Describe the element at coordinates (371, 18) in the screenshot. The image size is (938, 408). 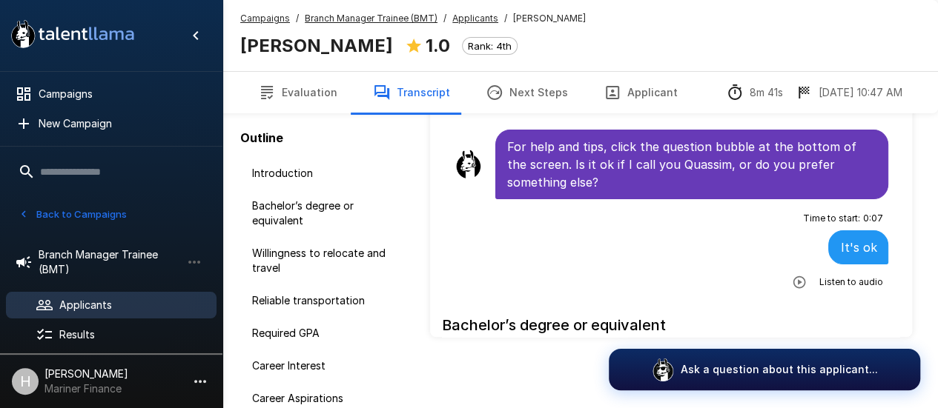
I see `u: Branch Manager Trainee (BMT)` at that location.